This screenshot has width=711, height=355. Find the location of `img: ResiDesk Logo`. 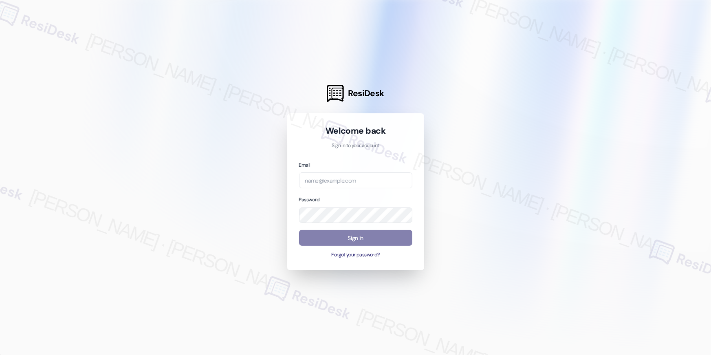

img: ResiDesk Logo is located at coordinates (335, 93).